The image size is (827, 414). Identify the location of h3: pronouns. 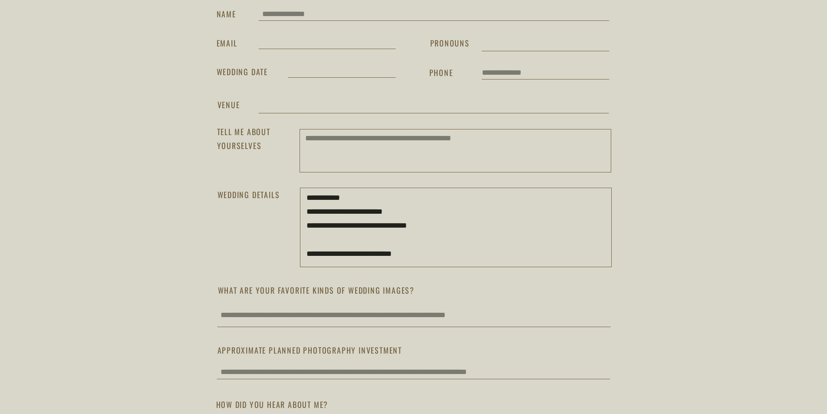
(452, 41).